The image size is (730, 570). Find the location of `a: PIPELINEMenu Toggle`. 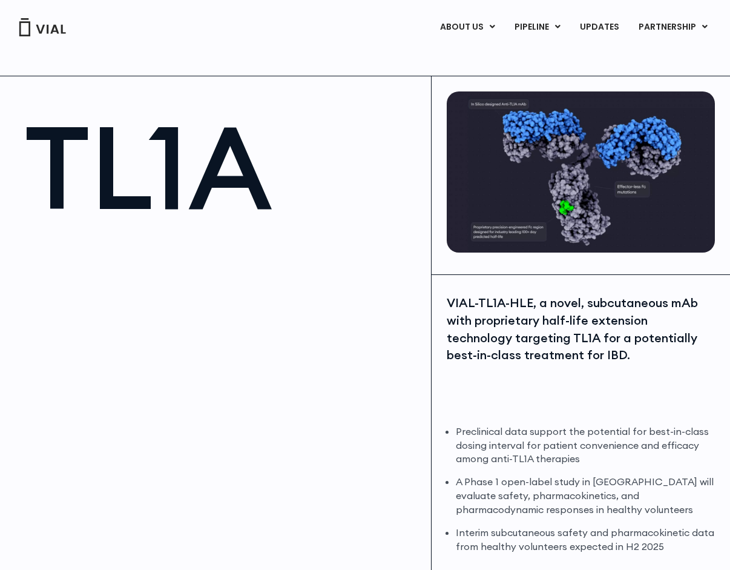

a: PIPELINEMenu Toggle is located at coordinates (537, 27).